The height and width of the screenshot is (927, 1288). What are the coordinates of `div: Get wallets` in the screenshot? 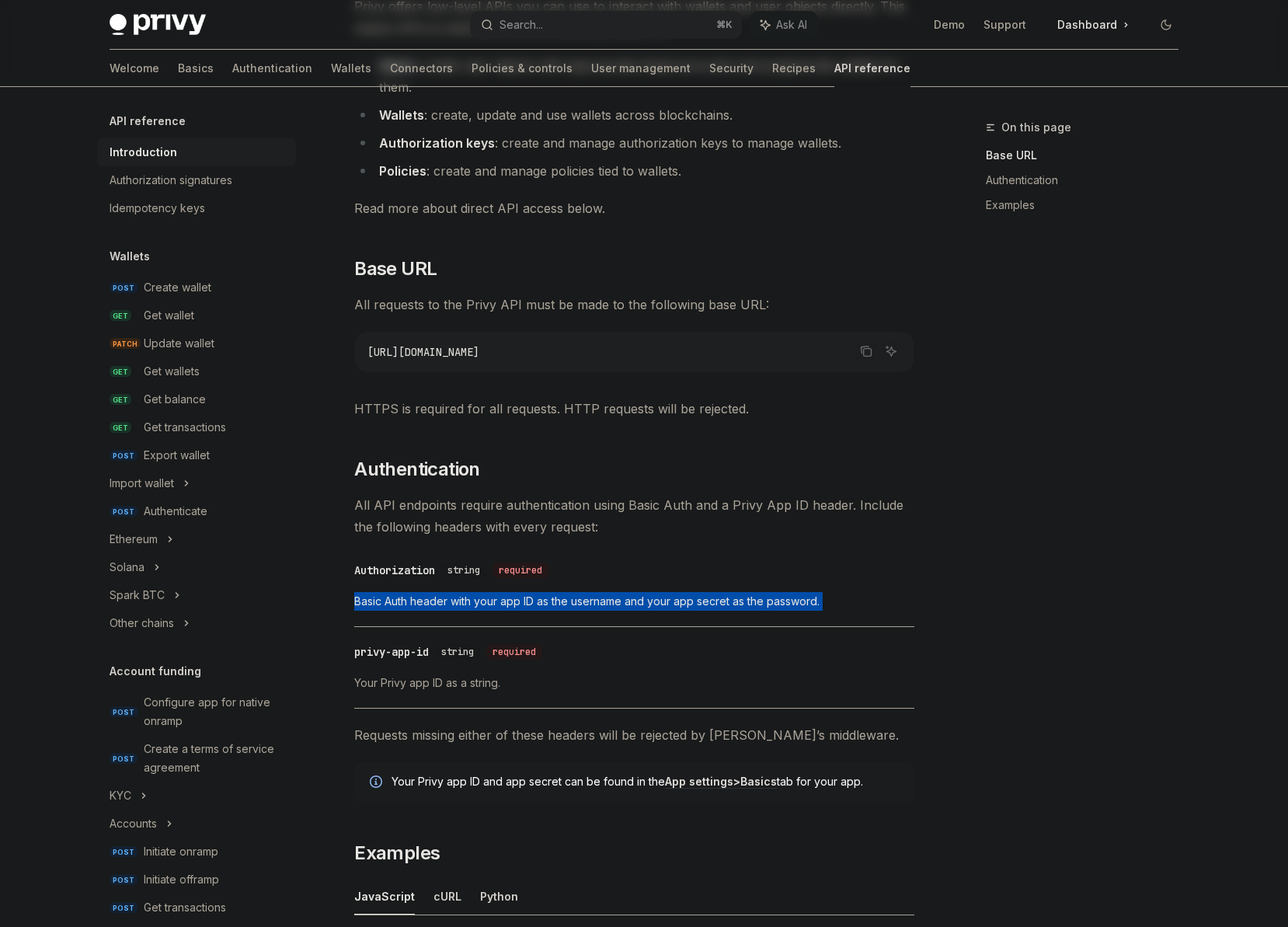 It's located at (172, 372).